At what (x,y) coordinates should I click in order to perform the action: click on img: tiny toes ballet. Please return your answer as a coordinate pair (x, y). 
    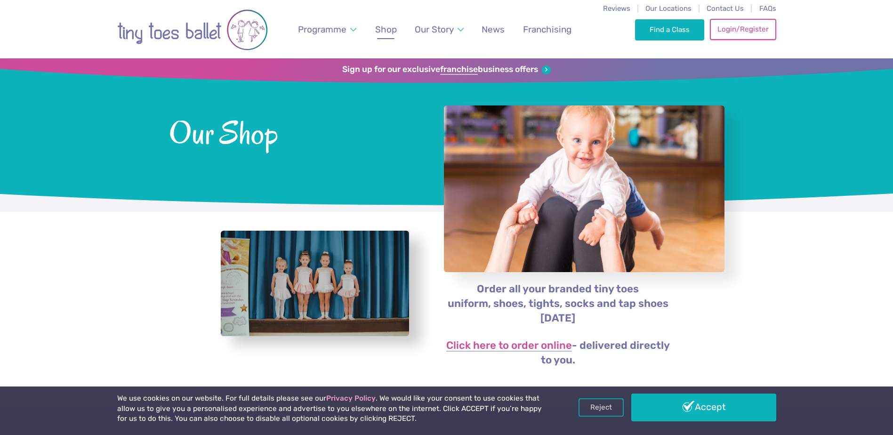
    Looking at the image, I should click on (193, 30).